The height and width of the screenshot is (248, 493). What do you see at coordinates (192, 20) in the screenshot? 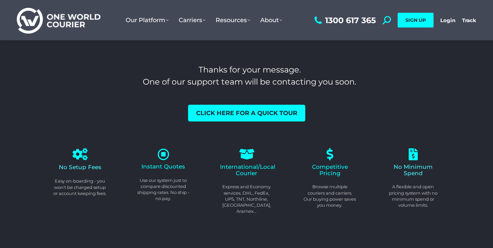
I see `span: Carriers` at bounding box center [192, 20].